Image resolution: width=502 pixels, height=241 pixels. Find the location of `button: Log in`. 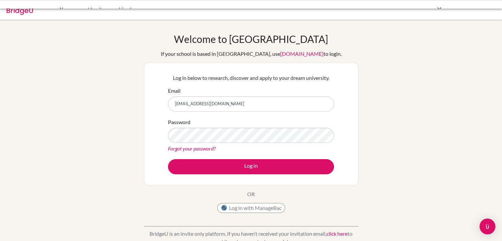

button: Log in is located at coordinates (251, 167).